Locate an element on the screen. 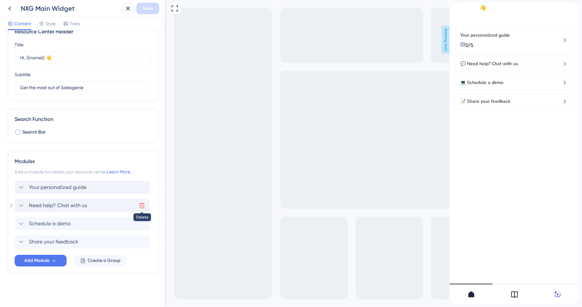 The width and height of the screenshot is (582, 307). button: Create a Group is located at coordinates (100, 261).